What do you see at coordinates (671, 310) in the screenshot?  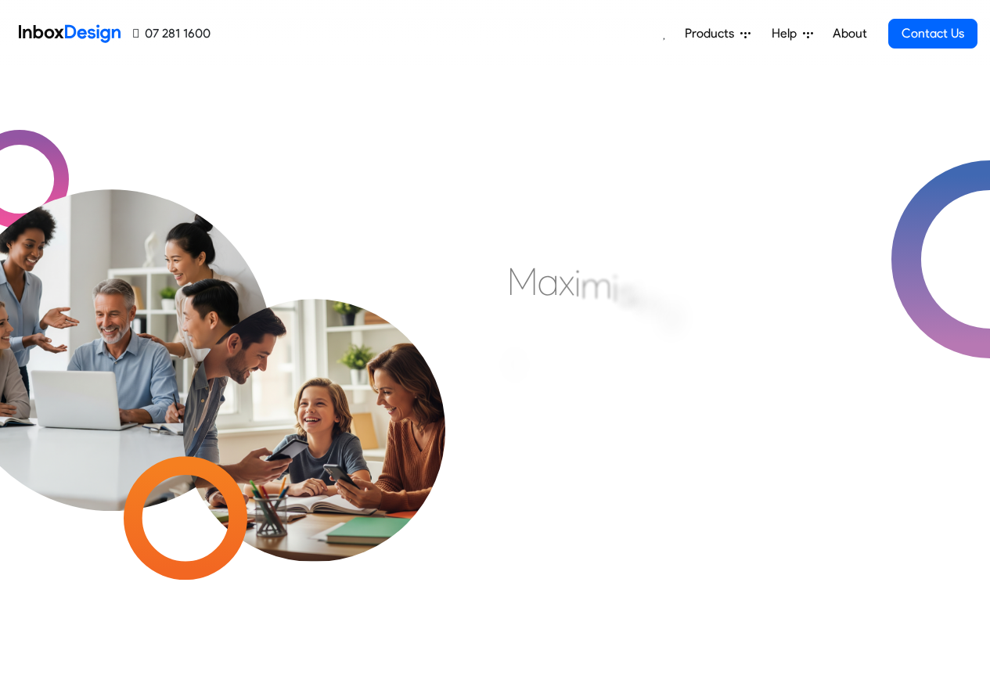 I see `div: g` at bounding box center [671, 310].